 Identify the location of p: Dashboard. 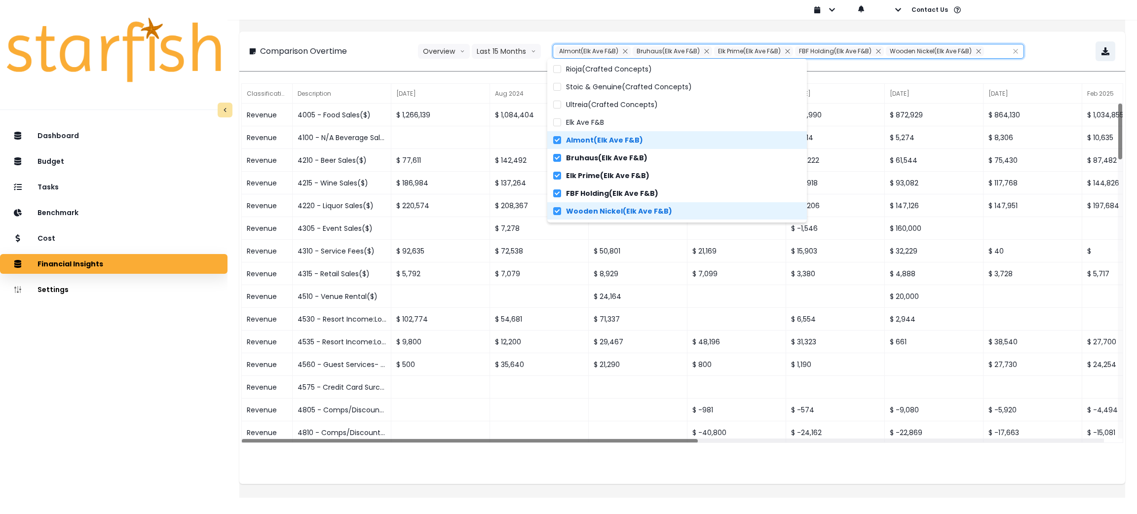
(58, 136).